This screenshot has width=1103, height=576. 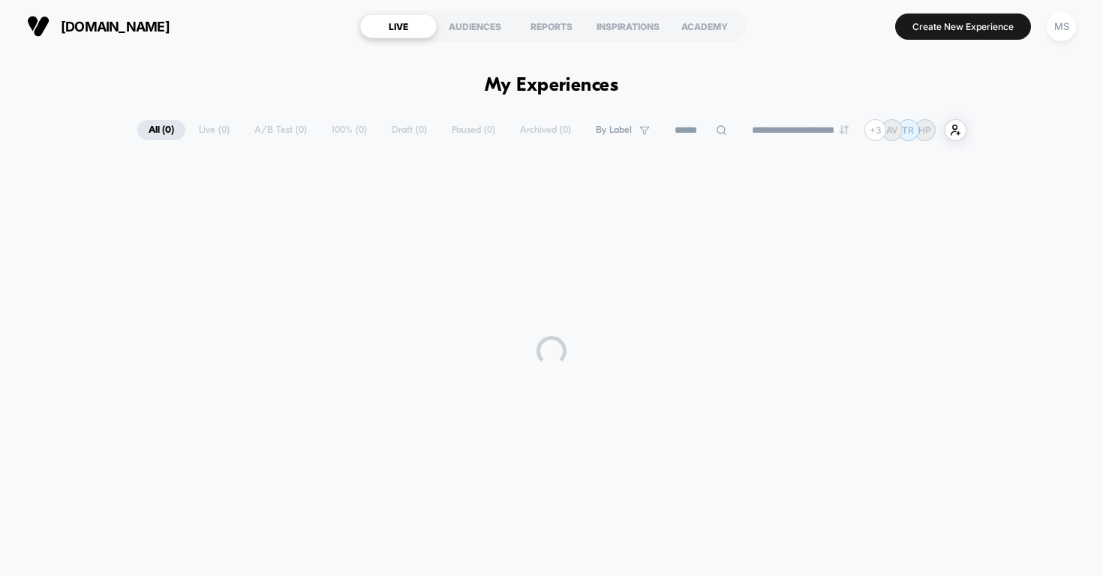 I want to click on p: AV, so click(x=892, y=130).